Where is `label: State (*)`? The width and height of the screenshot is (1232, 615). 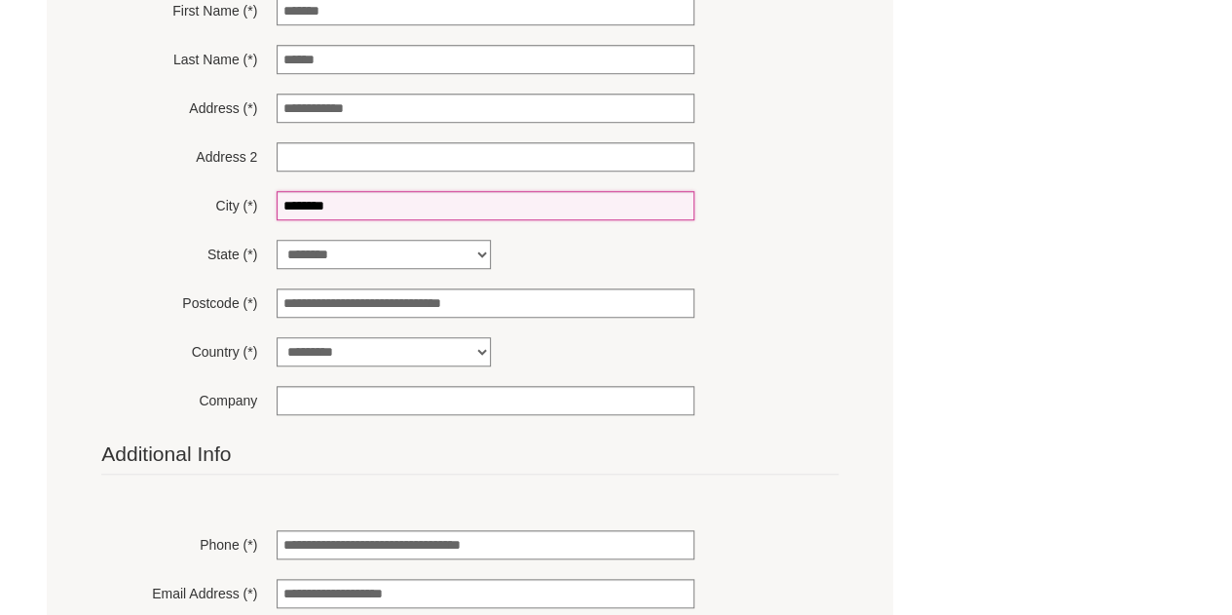
label: State (*) is located at coordinates (179, 251).